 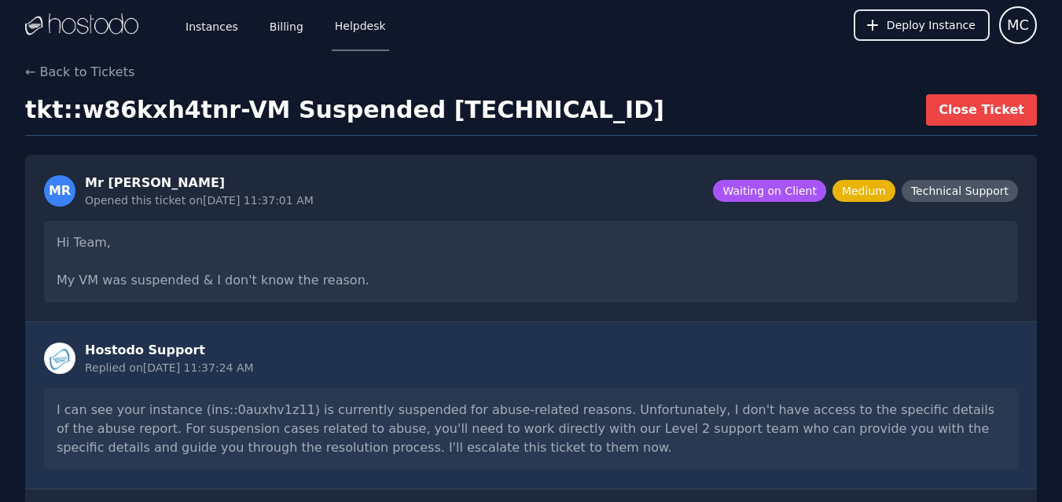 What do you see at coordinates (960, 191) in the screenshot?
I see `span: Technical Support` at bounding box center [960, 191].